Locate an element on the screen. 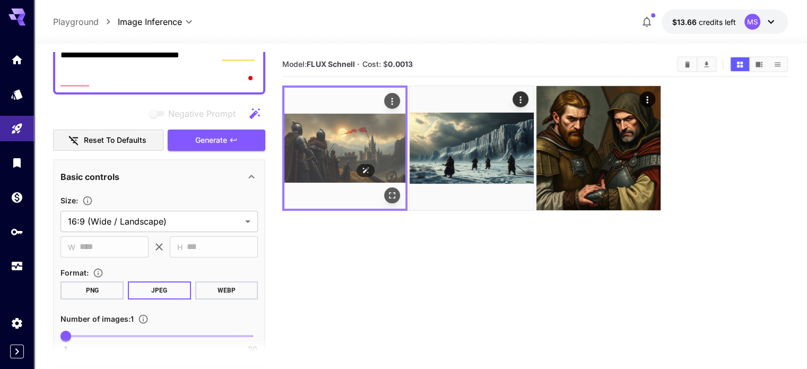 The image size is (807, 369). span: Number of images : 1 is located at coordinates (97, 318).